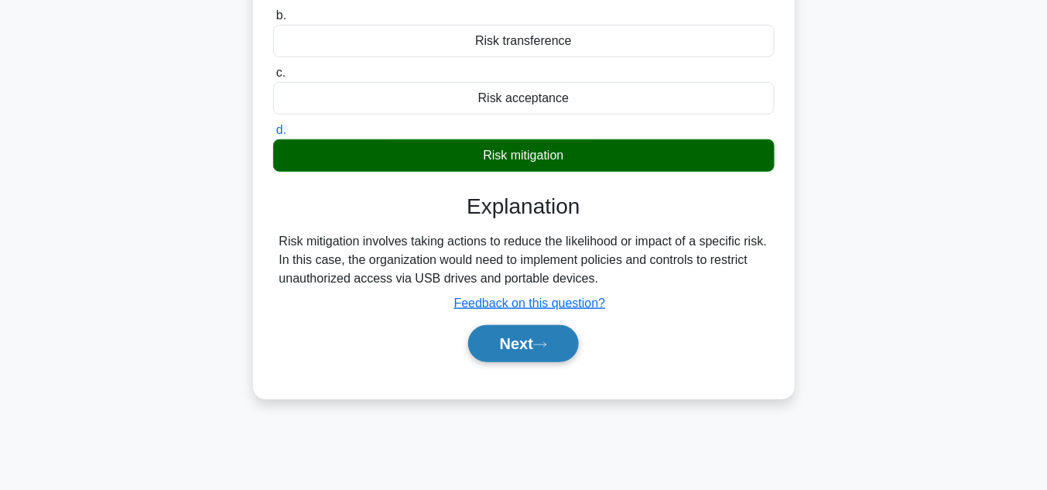 The height and width of the screenshot is (490, 1047). Describe the element at coordinates (524, 156) in the screenshot. I see `div: Risk mitigation` at that location.